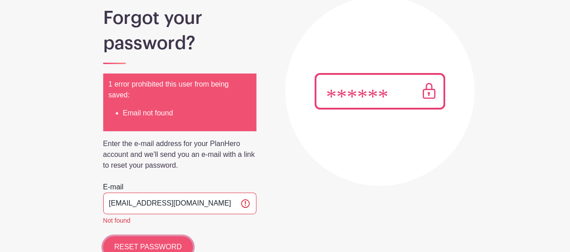 Image resolution: width=570 pixels, height=252 pixels. What do you see at coordinates (180, 90) in the screenshot?
I see `p: 1 error prohibited this user from being saved:` at bounding box center [180, 90].